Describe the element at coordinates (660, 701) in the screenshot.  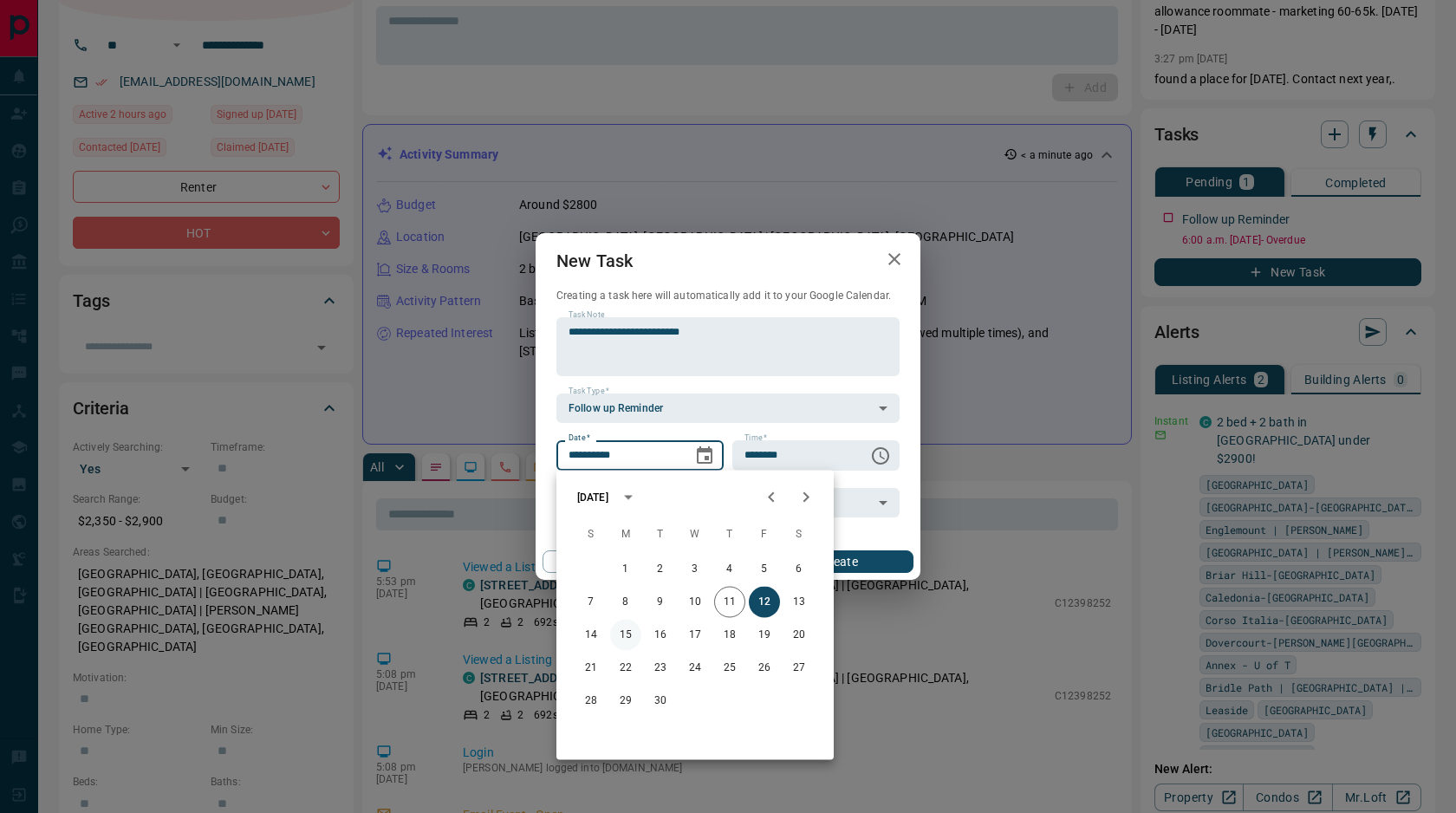
I see `button: 30` at that location.